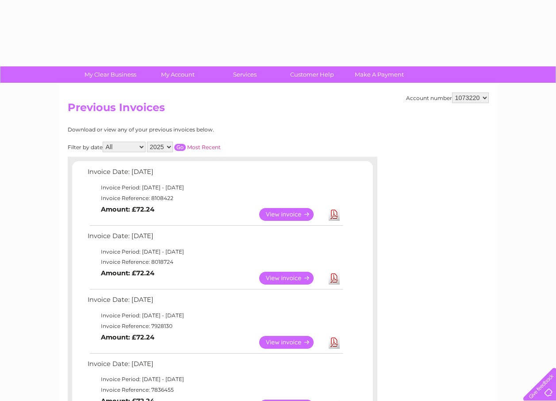  I want to click on div: Filter by date, so click(184, 147).